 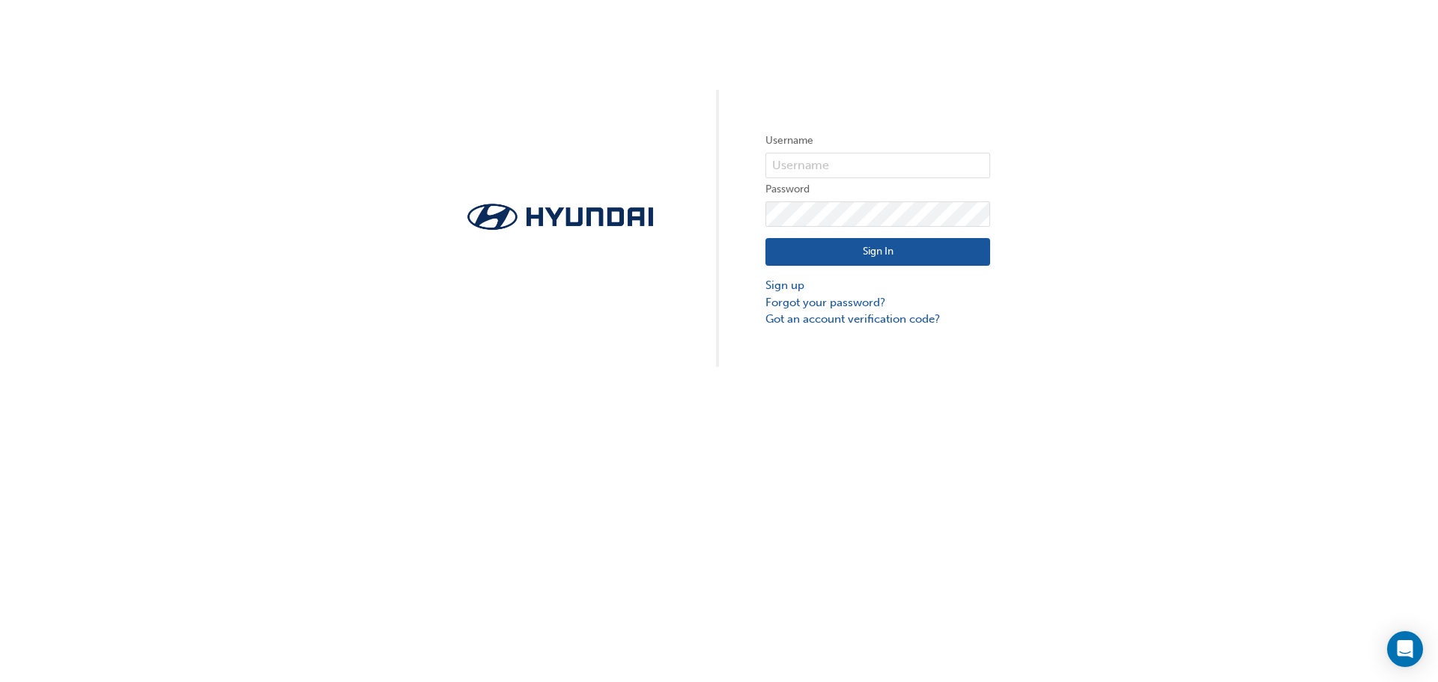 What do you see at coordinates (878, 252) in the screenshot?
I see `button: Sign In` at bounding box center [878, 252].